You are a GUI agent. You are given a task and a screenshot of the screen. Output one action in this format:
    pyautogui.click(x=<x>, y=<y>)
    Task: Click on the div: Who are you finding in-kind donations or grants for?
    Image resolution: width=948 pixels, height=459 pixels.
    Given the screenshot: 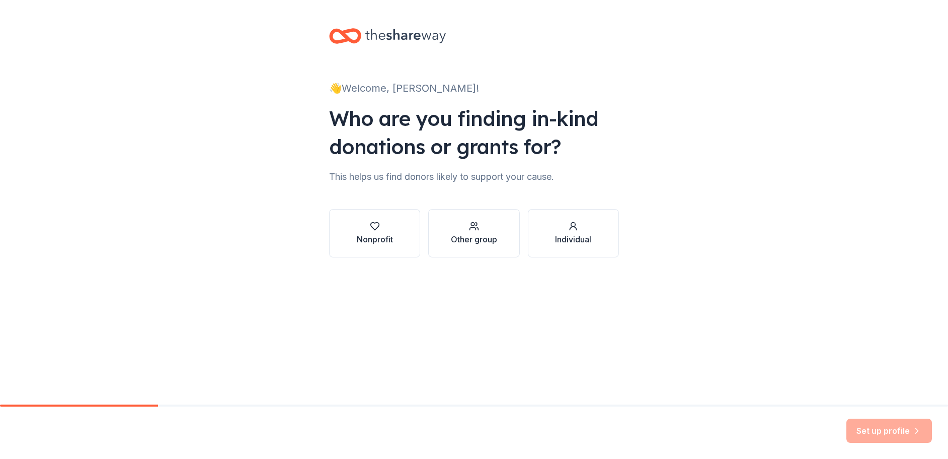 What is the action you would take?
    pyautogui.click(x=474, y=132)
    